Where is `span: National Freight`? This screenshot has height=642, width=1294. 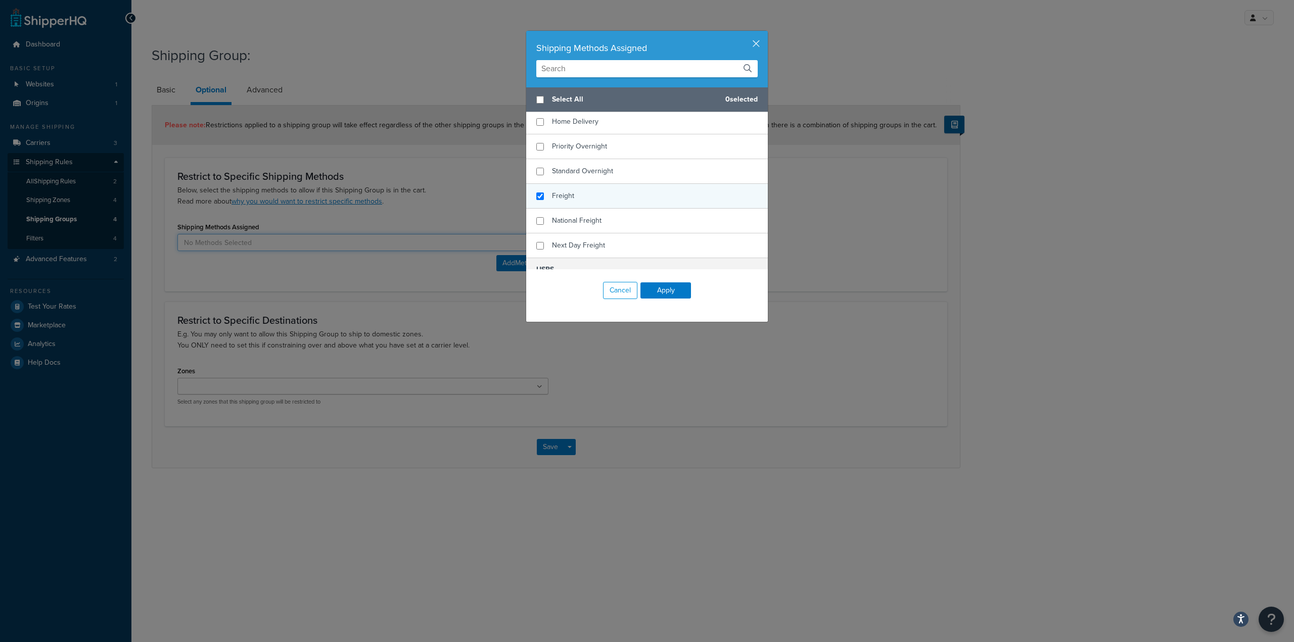
span: National Freight is located at coordinates (577, 220).